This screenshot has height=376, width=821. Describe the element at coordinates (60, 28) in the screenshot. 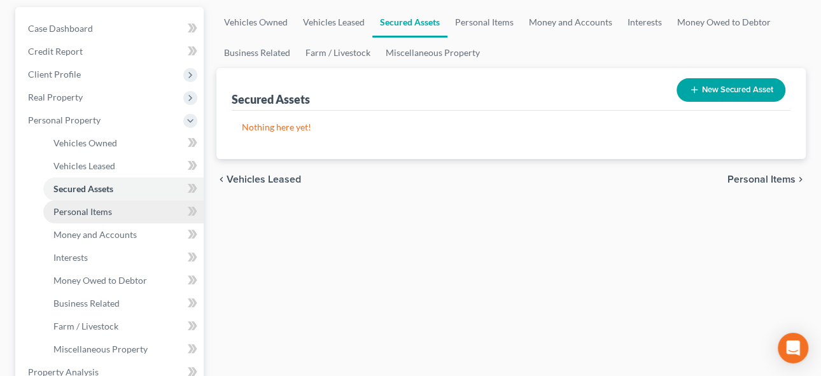

I see `span: Case Dashboard` at that location.